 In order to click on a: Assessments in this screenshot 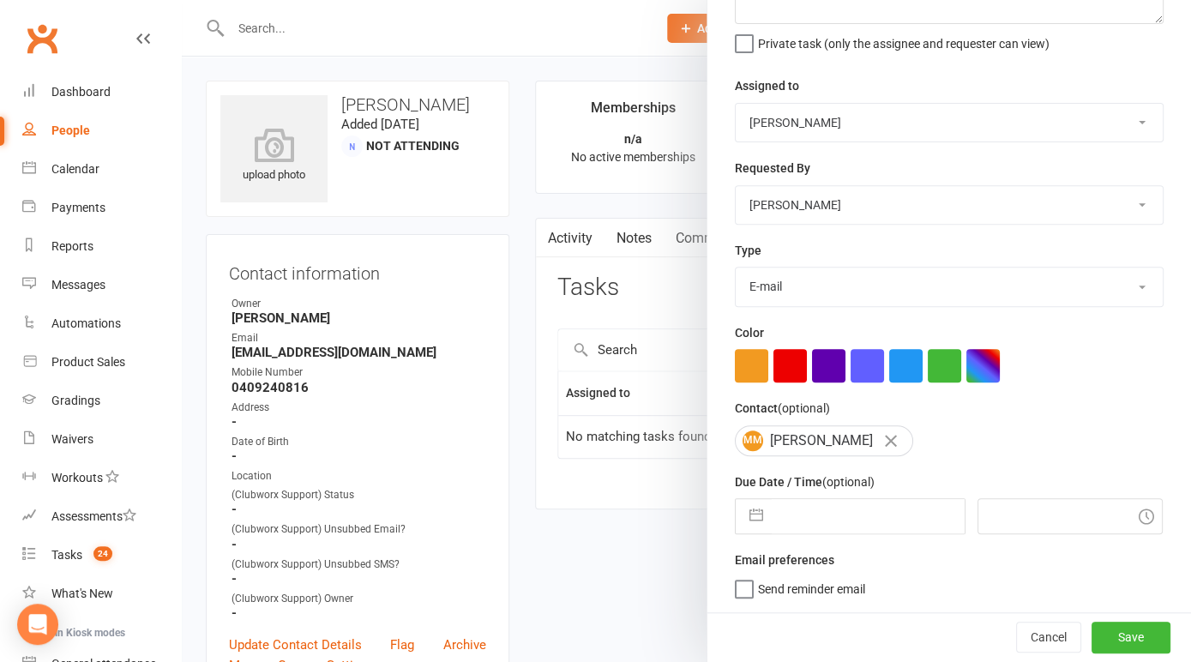, I will do `click(101, 516)`.